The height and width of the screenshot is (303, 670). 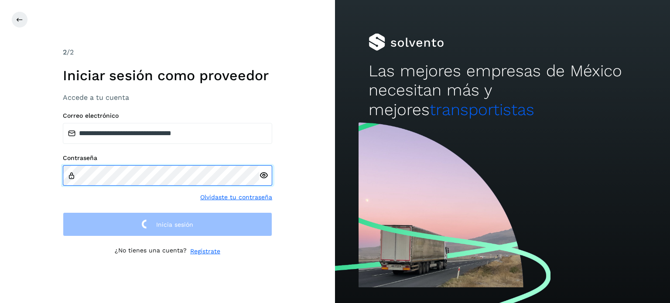 What do you see at coordinates (482, 109) in the screenshot?
I see `span: transportistas` at bounding box center [482, 109].